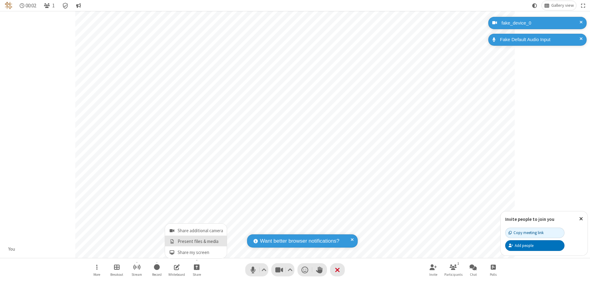 Image resolution: width=590 pixels, height=281 pixels. I want to click on span: Polls, so click(493, 275).